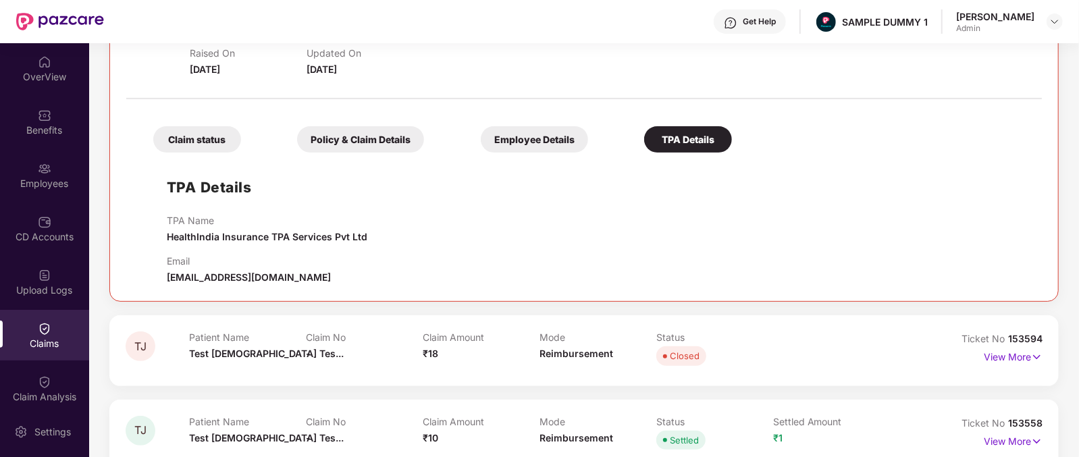 Image resolution: width=1079 pixels, height=457 pixels. I want to click on div: Employee Details, so click(534, 139).